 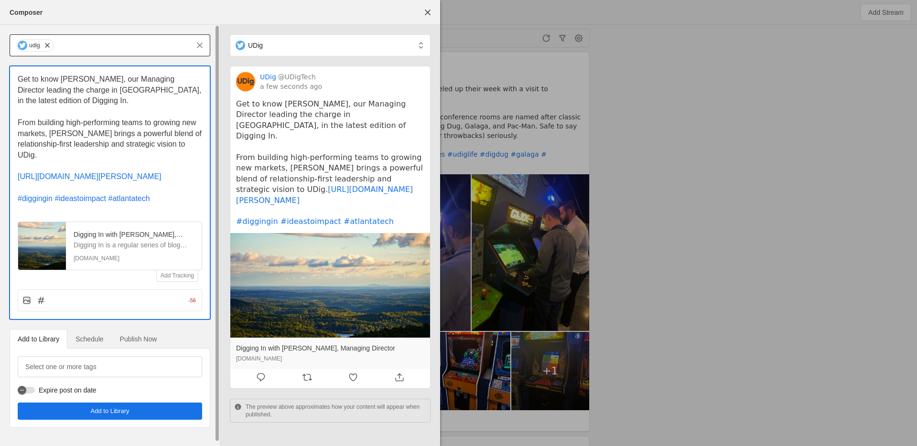 I want to click on button: Add Tracking, so click(x=177, y=276).